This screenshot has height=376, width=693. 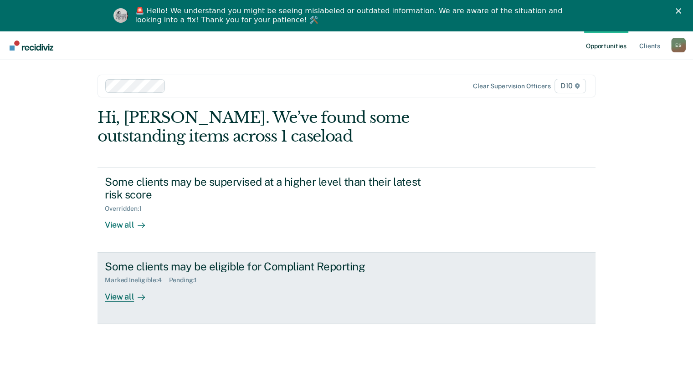 What do you see at coordinates (511, 86) in the screenshot?
I see `div: Clear supervision officers` at bounding box center [511, 86].